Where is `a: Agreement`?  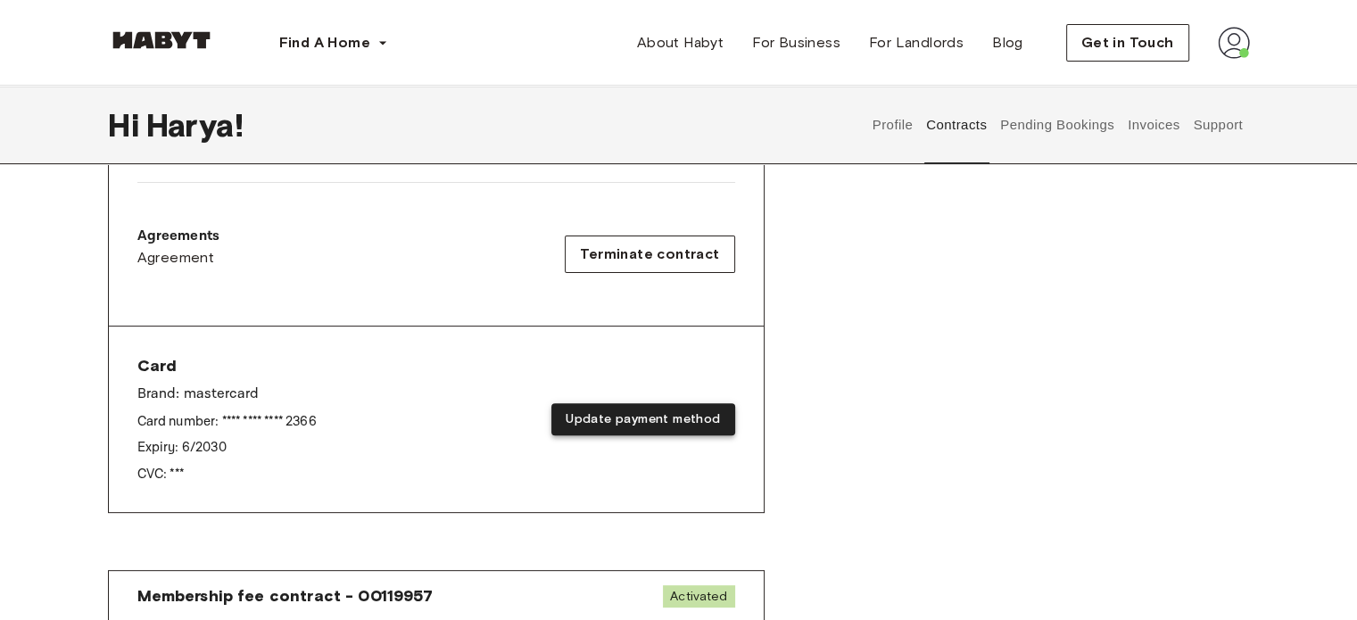 a: Agreement is located at coordinates (178, 258).